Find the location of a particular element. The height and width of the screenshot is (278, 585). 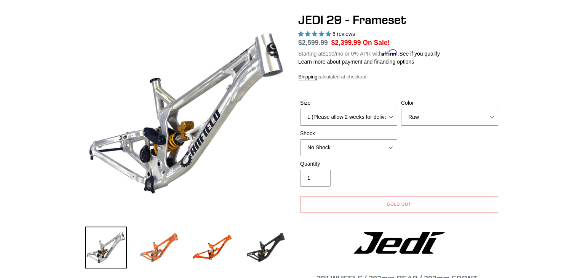

a: See if you qualify - Learn more about Affirm Financing (opens in modal) is located at coordinates (419, 54).